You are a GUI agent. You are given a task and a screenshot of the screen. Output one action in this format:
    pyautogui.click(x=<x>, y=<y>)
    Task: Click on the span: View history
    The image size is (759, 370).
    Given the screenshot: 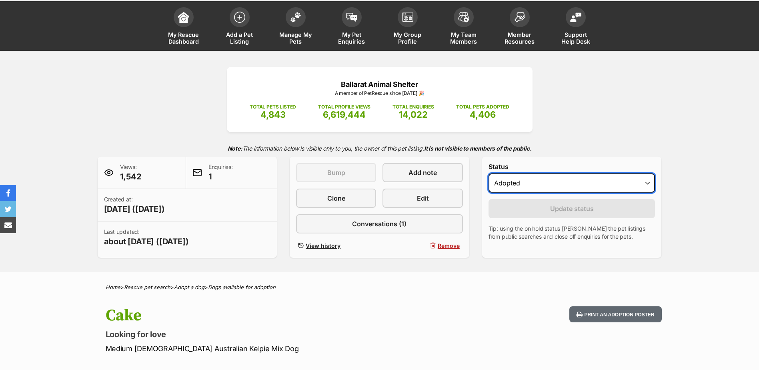 What is the action you would take?
    pyautogui.click(x=323, y=245)
    